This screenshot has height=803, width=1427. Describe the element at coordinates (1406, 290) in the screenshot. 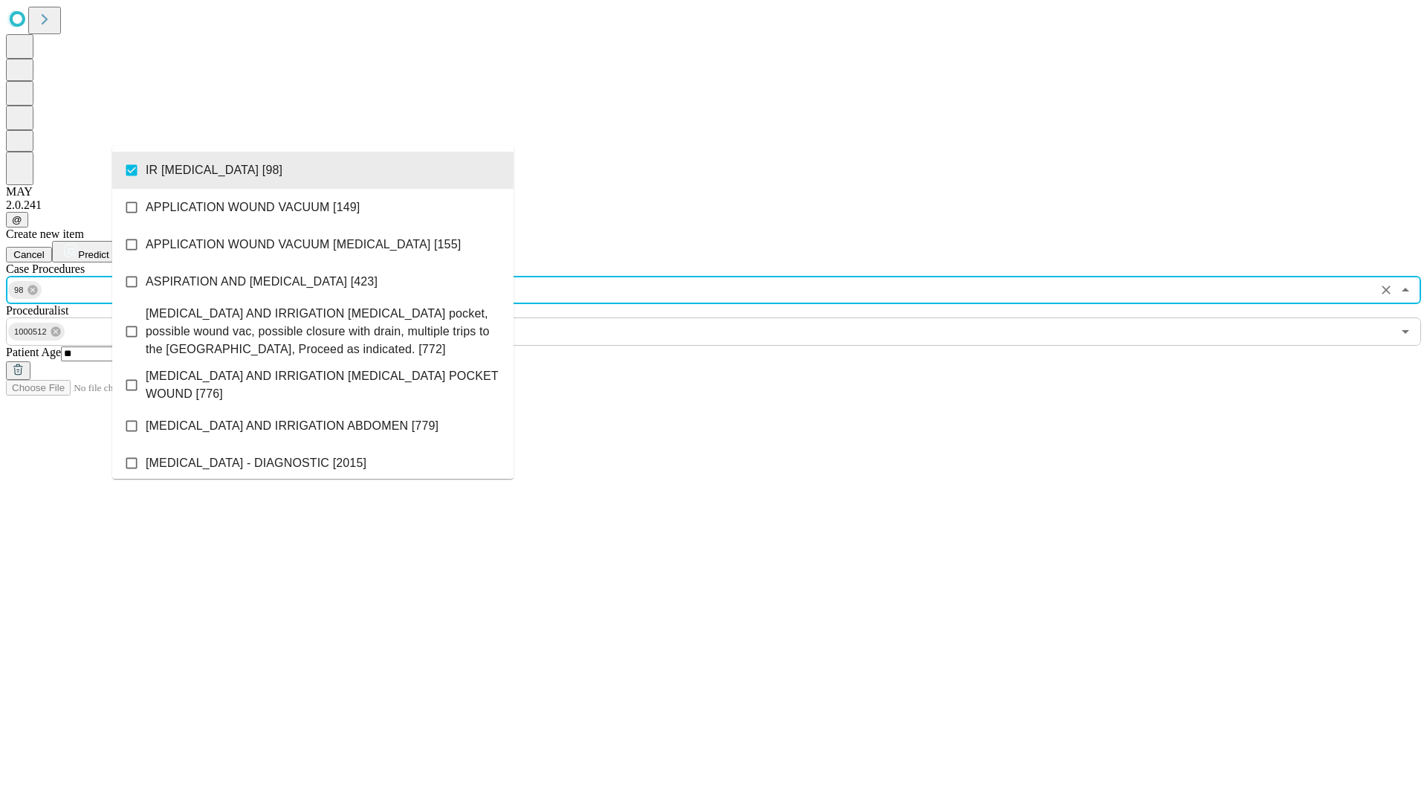

I see `button: Close` at that location.